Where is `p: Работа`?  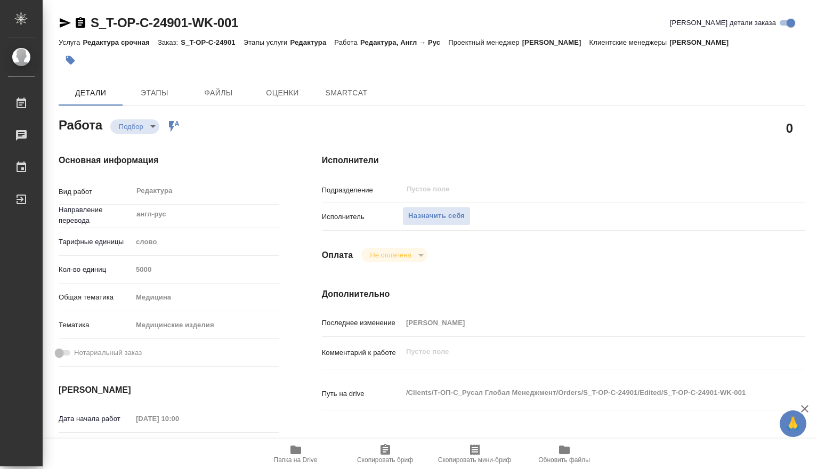 p: Работа is located at coordinates (347, 42).